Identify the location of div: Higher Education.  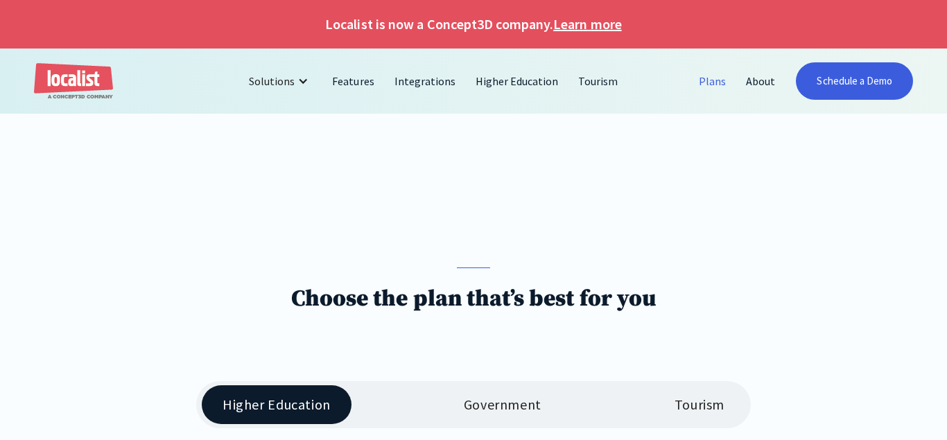
(277, 405).